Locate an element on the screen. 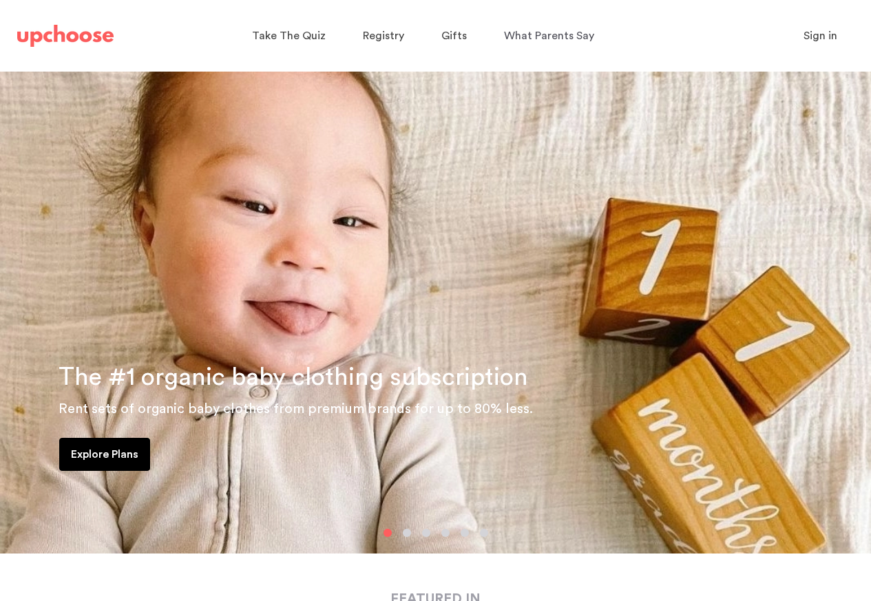  p: Rent sets of organic baby clothes from premium brands for up to 80% less. is located at coordinates (457, 409).